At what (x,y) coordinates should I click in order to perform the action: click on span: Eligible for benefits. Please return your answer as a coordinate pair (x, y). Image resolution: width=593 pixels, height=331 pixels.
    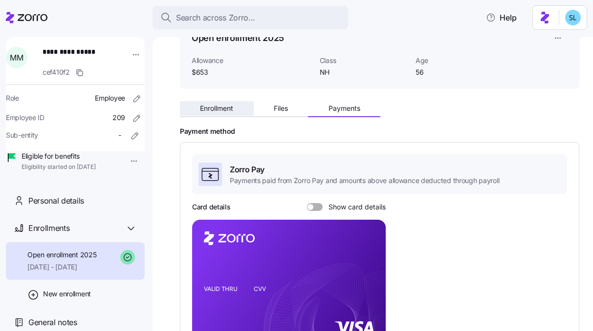
    Looking at the image, I should click on (59, 156).